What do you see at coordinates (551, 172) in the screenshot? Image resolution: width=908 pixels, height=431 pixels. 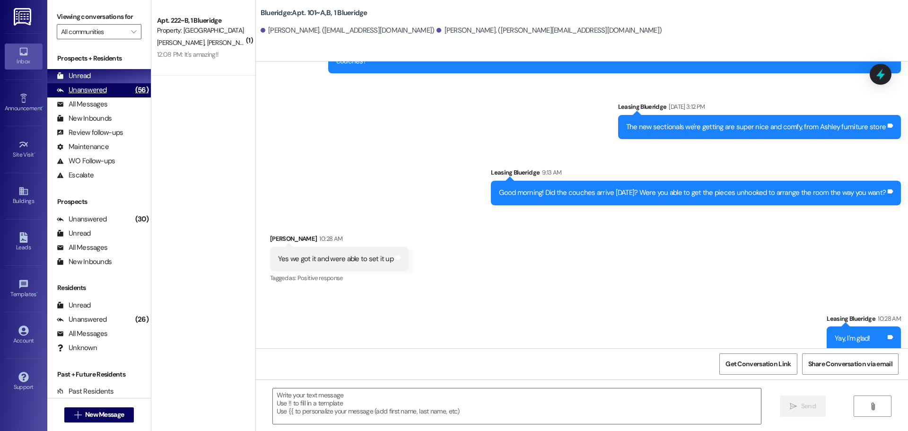 I see `div: 9:13 AM` at bounding box center [551, 172].